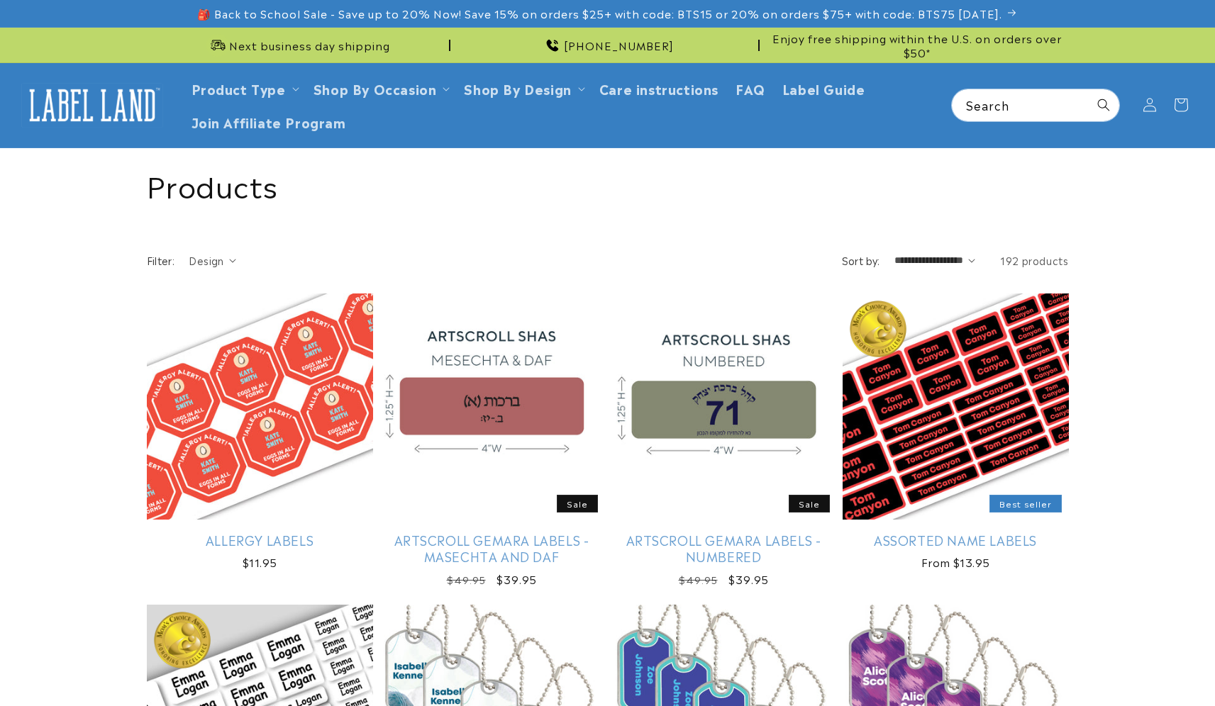 The height and width of the screenshot is (706, 1215). What do you see at coordinates (723, 548) in the screenshot?
I see `a: Artscroll Gemara Labels - Numbered` at bounding box center [723, 548].